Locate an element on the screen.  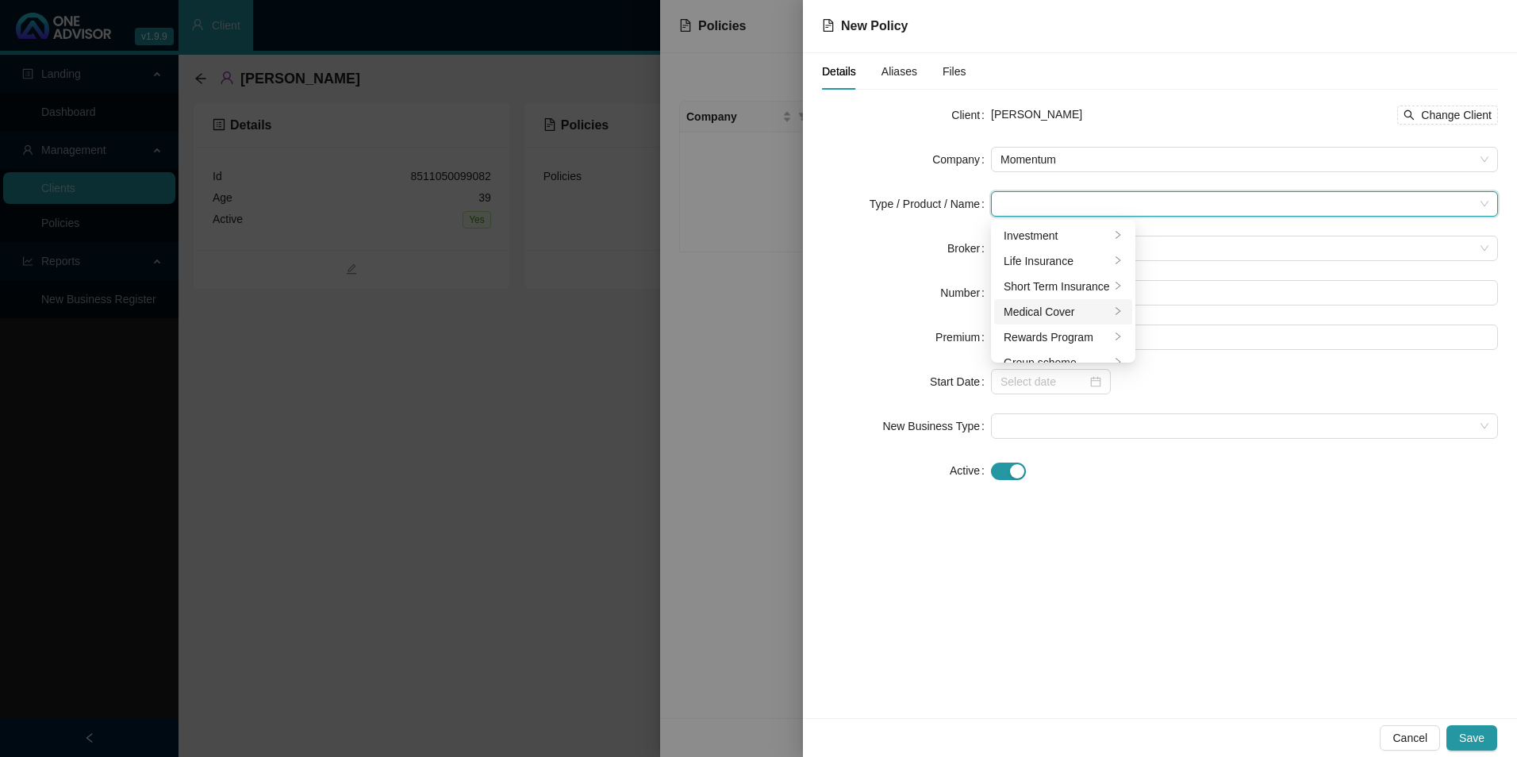
li: Investment is located at coordinates (1063, 236).